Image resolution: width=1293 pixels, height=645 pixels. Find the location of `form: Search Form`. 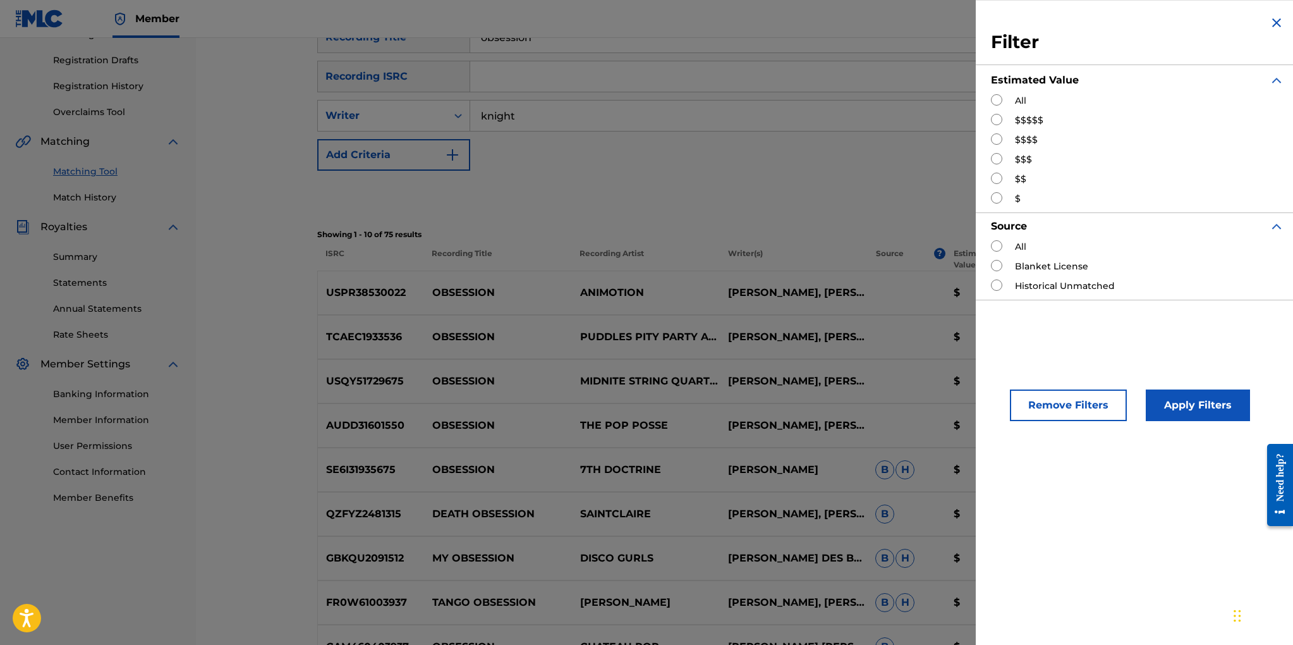

form: Search Form is located at coordinates (745, 121).